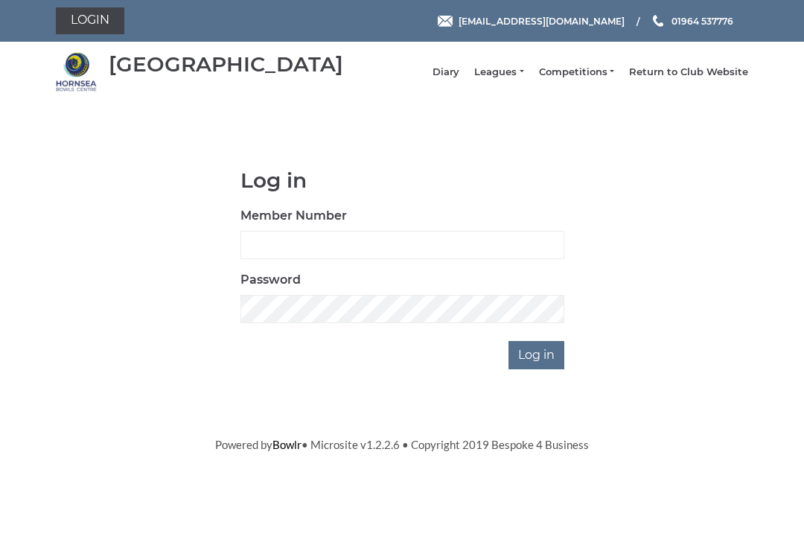 The height and width of the screenshot is (551, 804). What do you see at coordinates (286, 444) in the screenshot?
I see `a: Bowlr` at bounding box center [286, 444].